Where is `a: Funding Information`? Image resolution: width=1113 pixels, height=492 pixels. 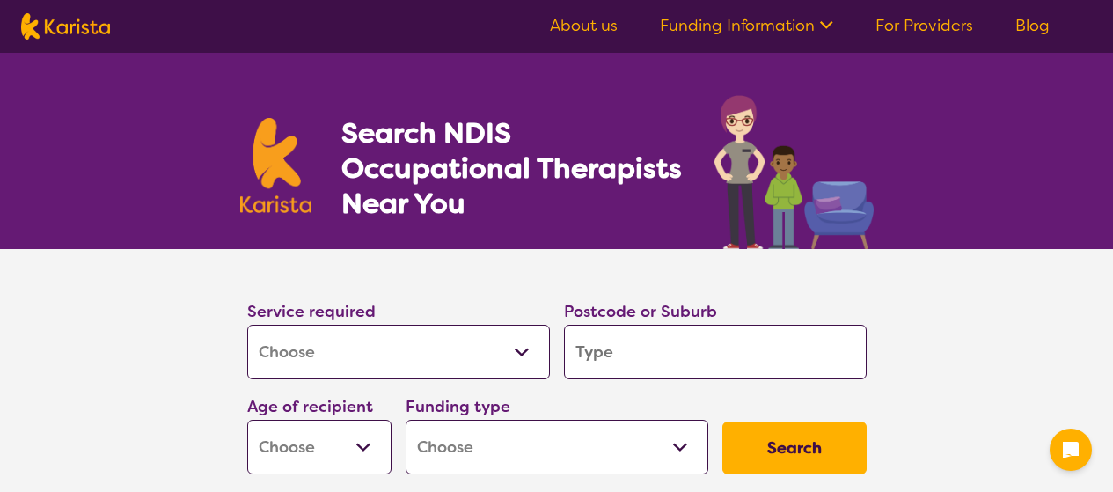
a: Funding Information is located at coordinates (746, 26).